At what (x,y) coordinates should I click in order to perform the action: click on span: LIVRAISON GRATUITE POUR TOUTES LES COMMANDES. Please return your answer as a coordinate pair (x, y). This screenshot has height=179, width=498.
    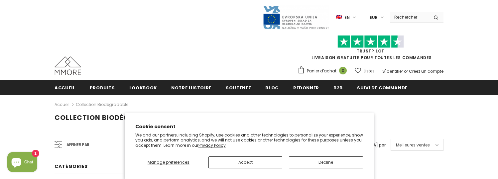
    Looking at the image, I should click on (371, 49).